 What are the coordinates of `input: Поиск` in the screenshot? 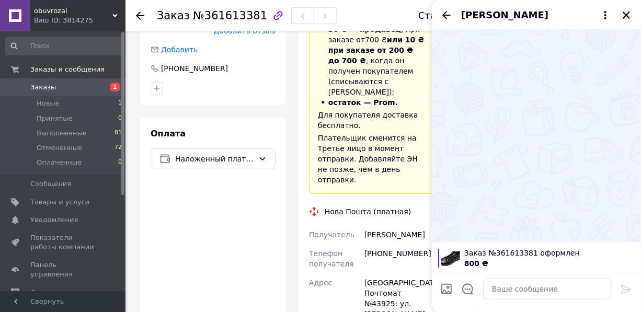 It's located at (64, 46).